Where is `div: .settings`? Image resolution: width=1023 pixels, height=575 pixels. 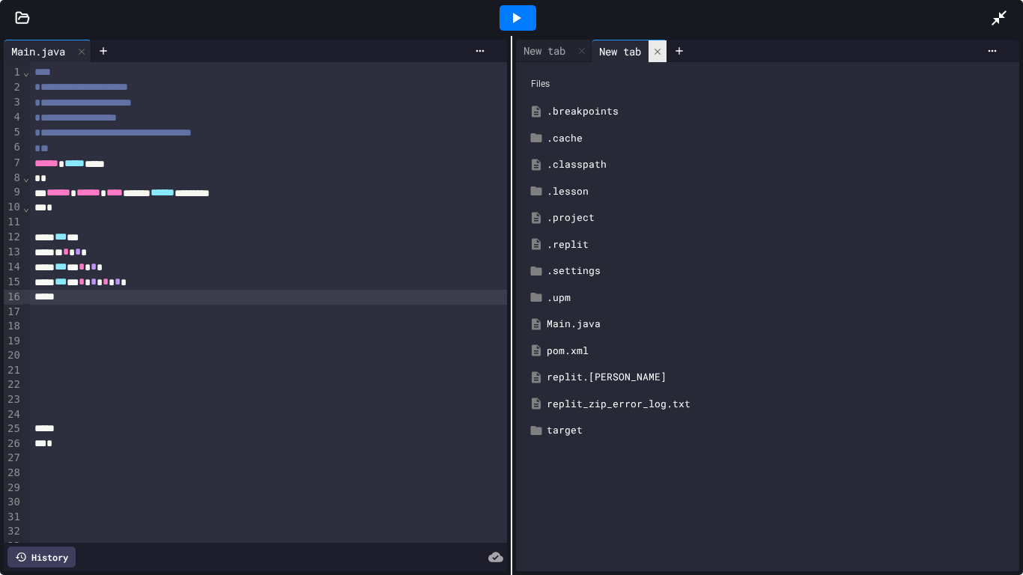
div: .settings is located at coordinates (778, 271).